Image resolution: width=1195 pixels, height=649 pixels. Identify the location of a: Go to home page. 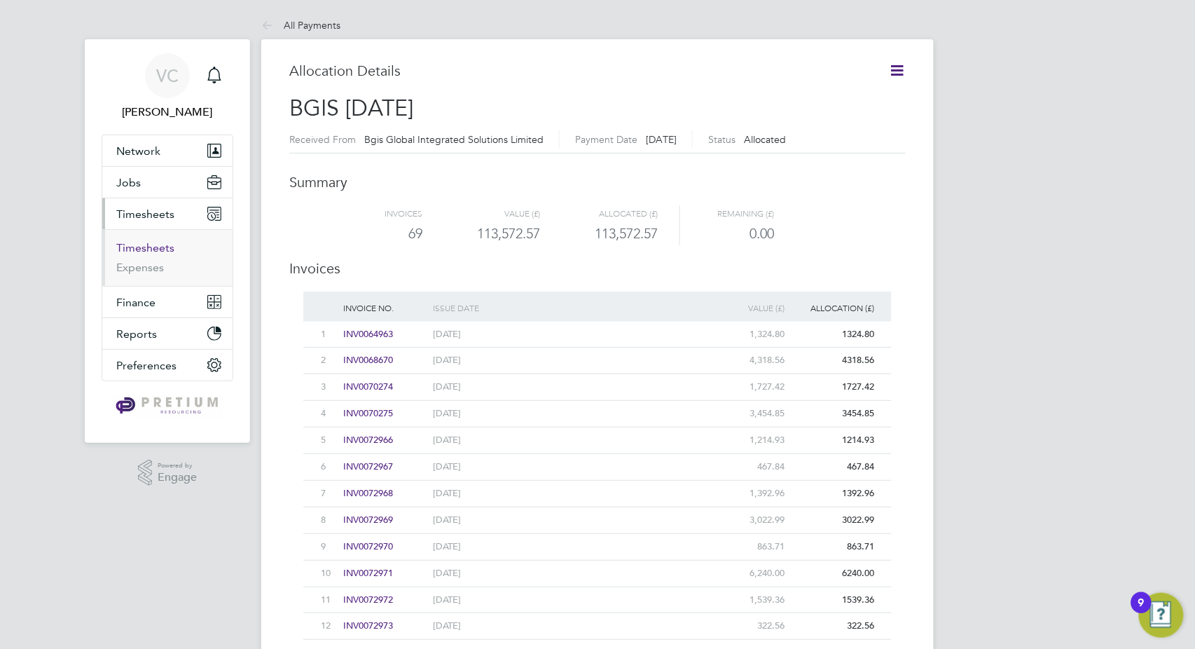
(167, 406).